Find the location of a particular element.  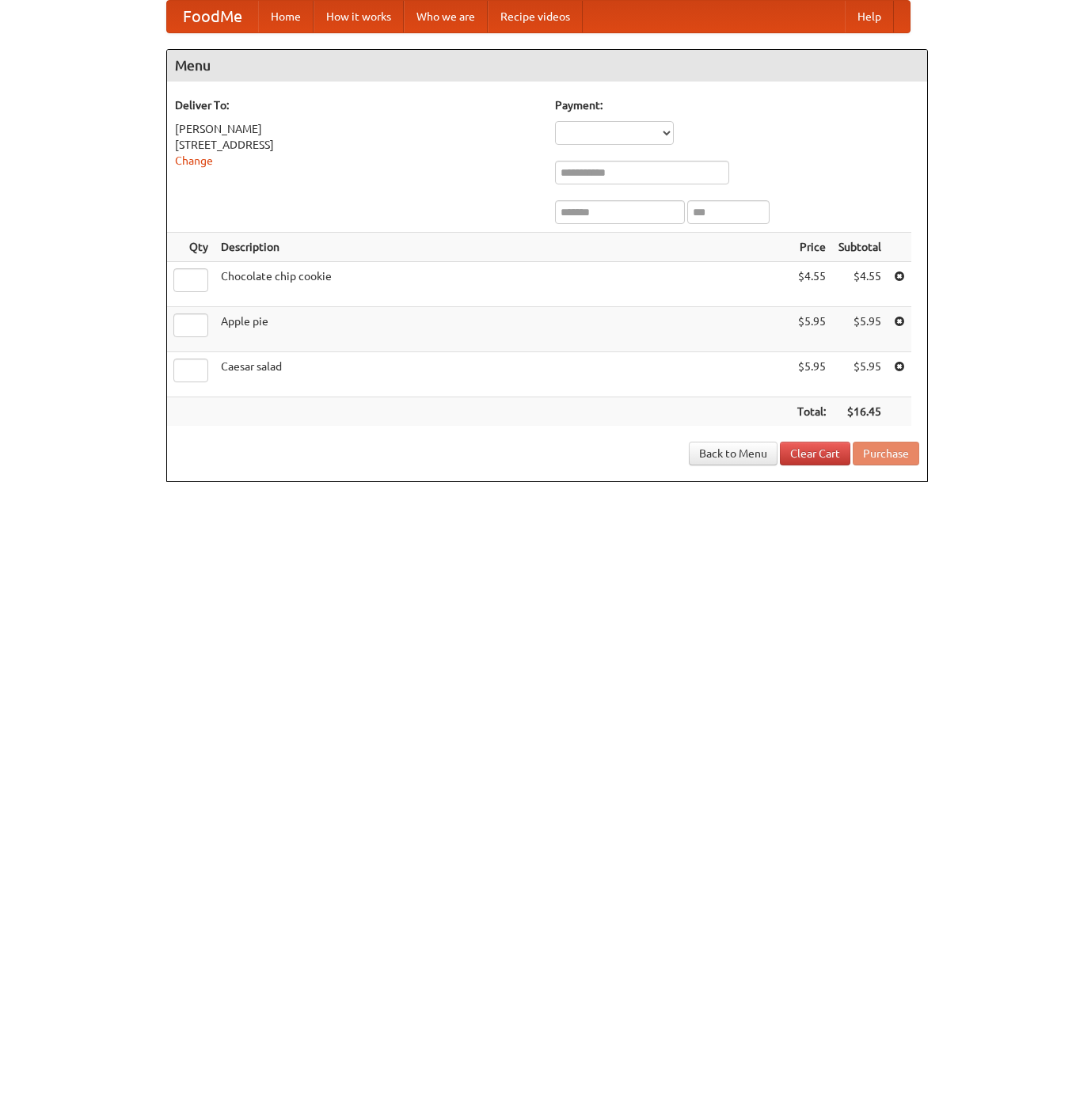

td: Caesar salad is located at coordinates (503, 375).